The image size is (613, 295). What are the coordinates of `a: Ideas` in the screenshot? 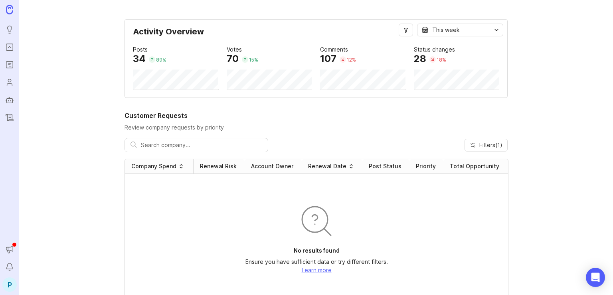 It's located at (10, 30).